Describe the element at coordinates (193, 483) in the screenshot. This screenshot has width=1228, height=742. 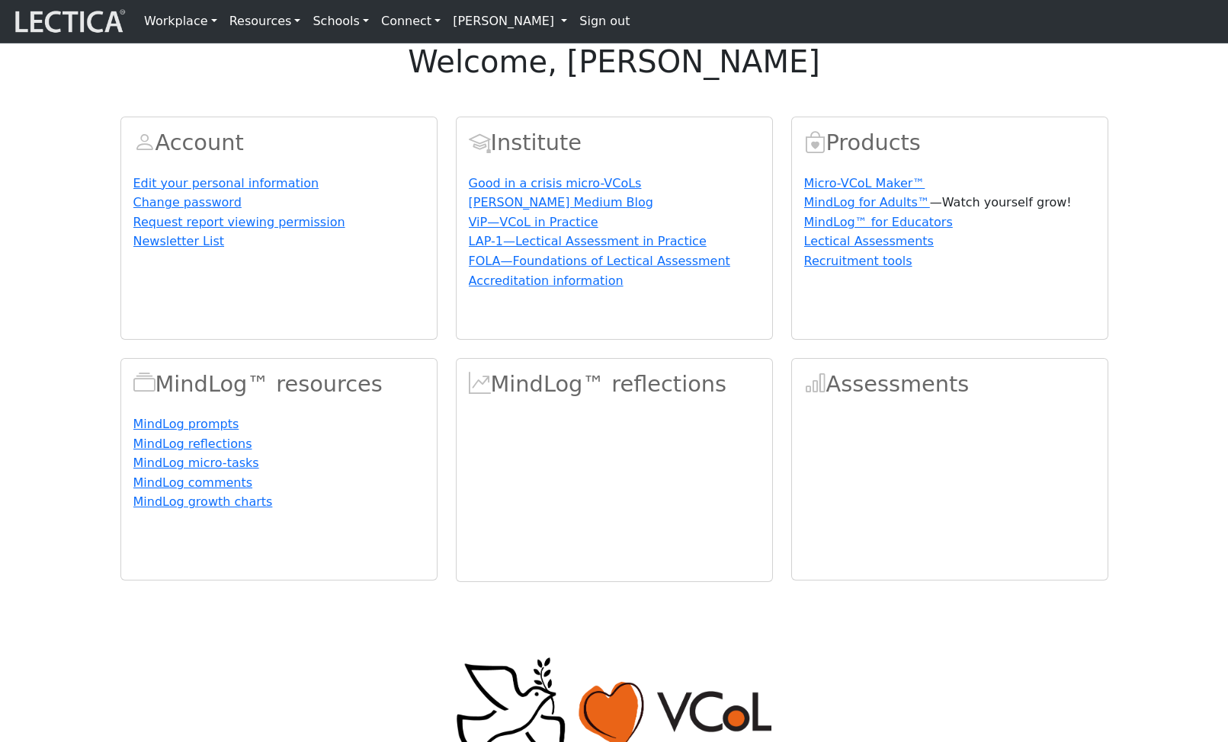
I see `a: MindLog comments` at that location.